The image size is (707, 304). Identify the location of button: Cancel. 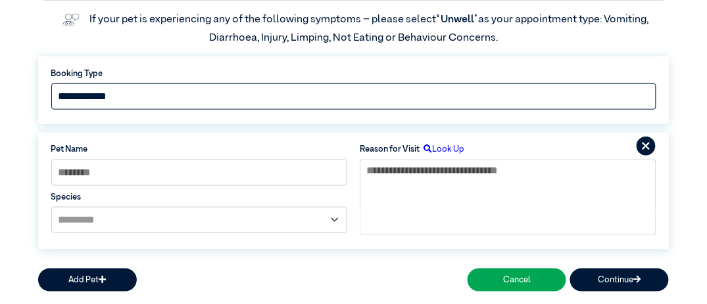
(517, 280).